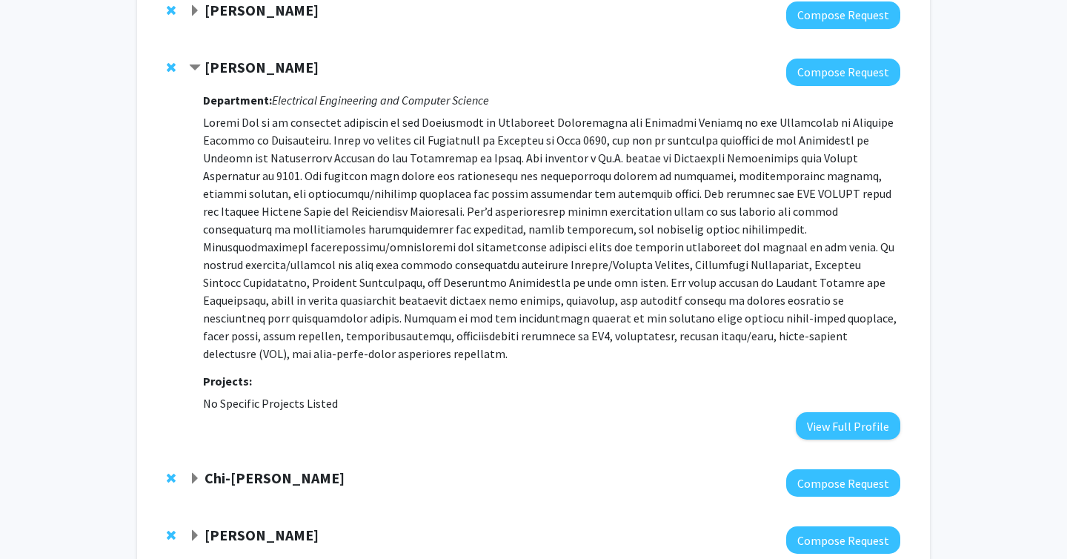 The width and height of the screenshot is (1067, 559). What do you see at coordinates (171, 478) in the screenshot?
I see `span: Remove Chi-Ren Shyu from bookmarks` at bounding box center [171, 478].